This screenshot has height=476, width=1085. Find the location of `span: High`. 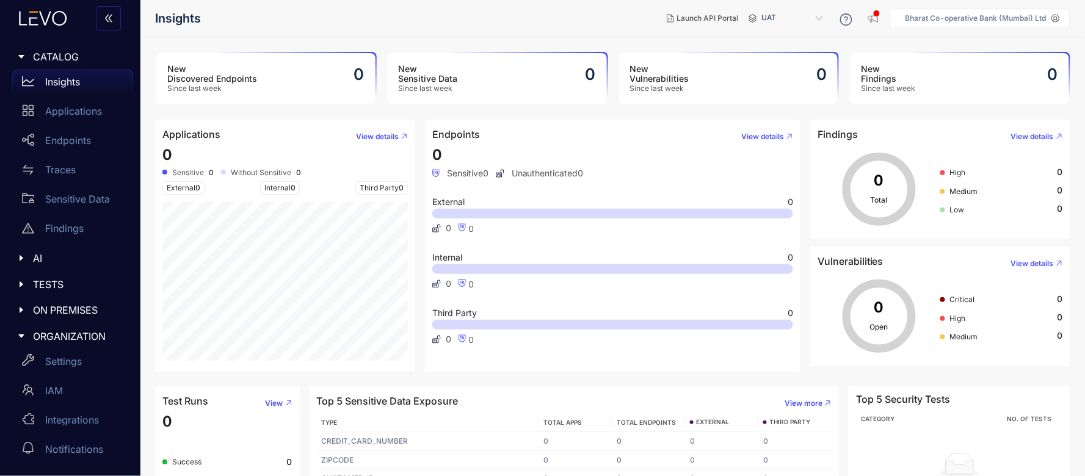

span: High is located at coordinates (958, 318).